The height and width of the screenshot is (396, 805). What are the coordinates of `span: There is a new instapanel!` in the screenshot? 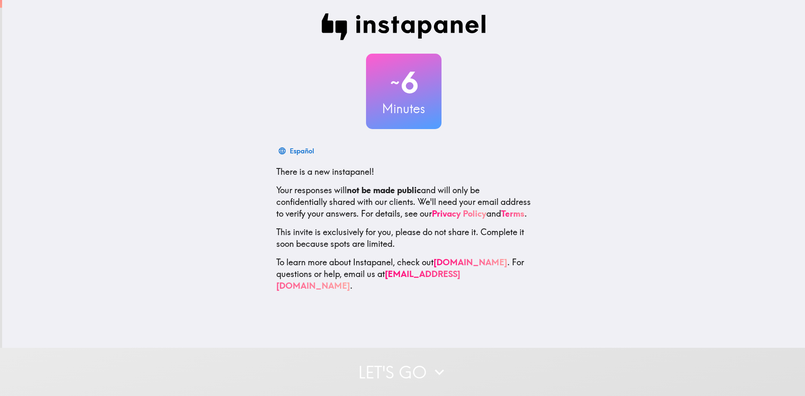 It's located at (325, 172).